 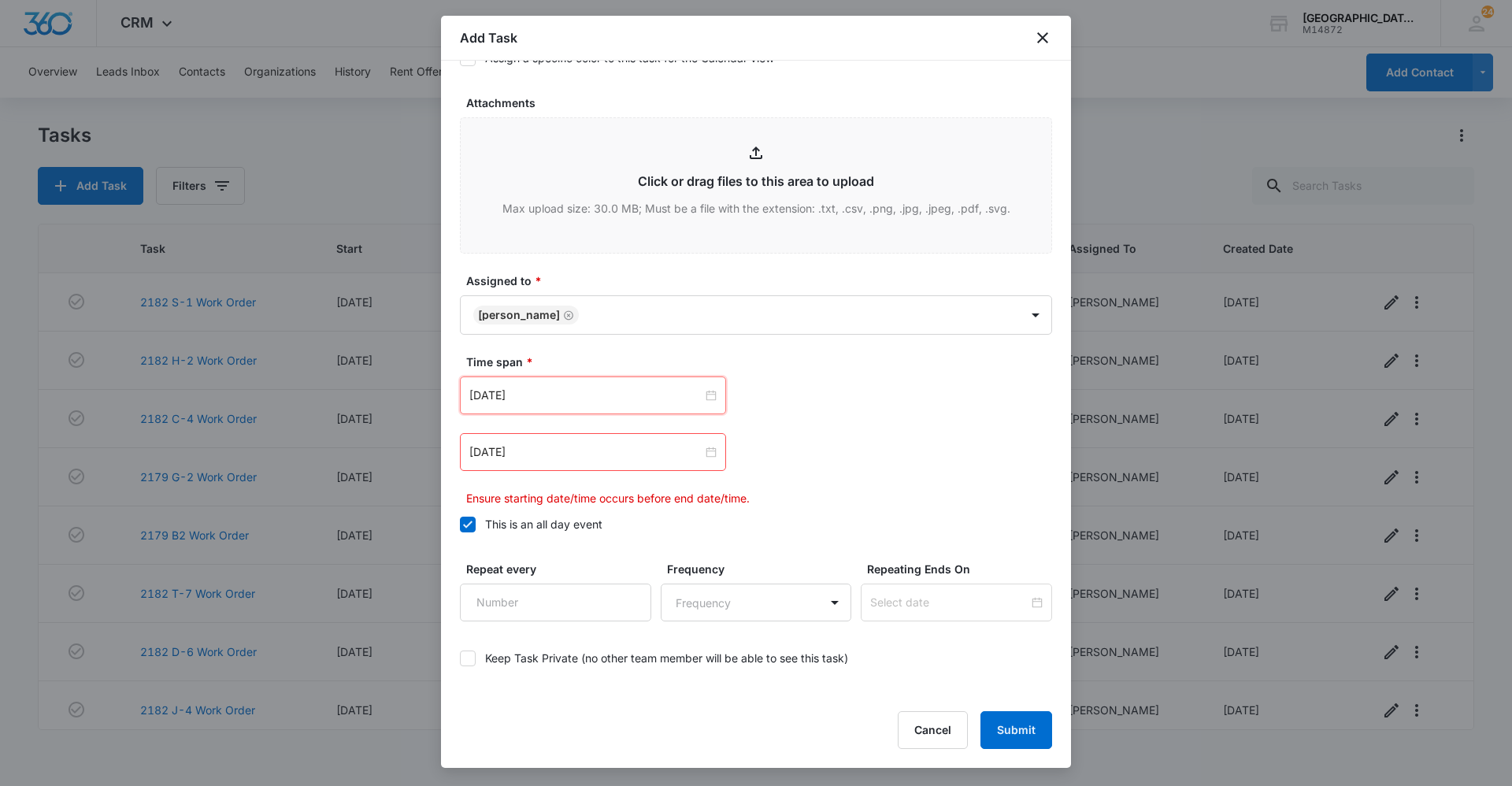 I want to click on input: Number, so click(x=555, y=602).